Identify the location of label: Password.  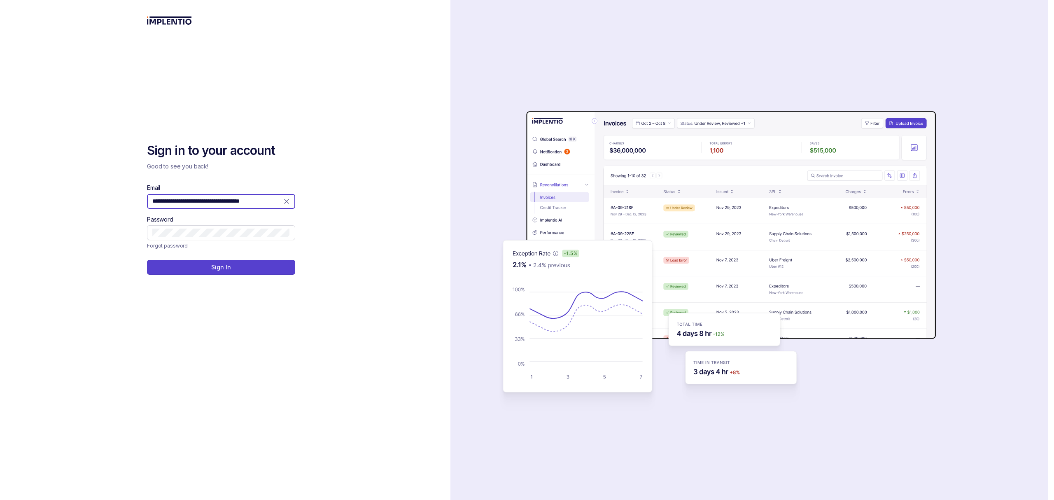
(160, 219).